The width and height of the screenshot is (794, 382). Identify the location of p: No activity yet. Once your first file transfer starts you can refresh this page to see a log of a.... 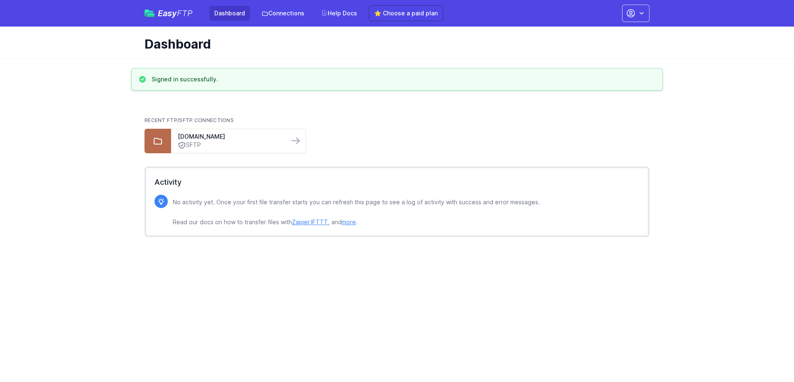
(356, 212).